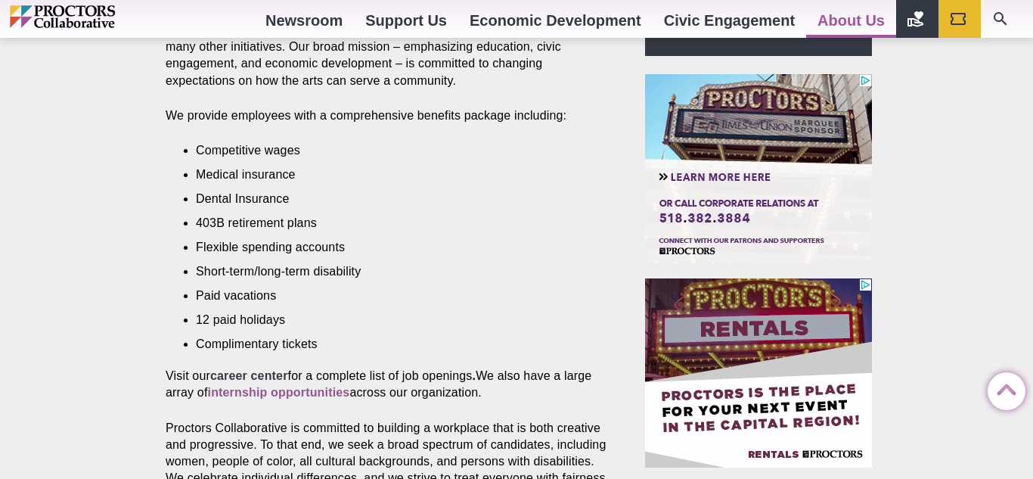  I want to click on li: Complimentary tickets, so click(392, 344).